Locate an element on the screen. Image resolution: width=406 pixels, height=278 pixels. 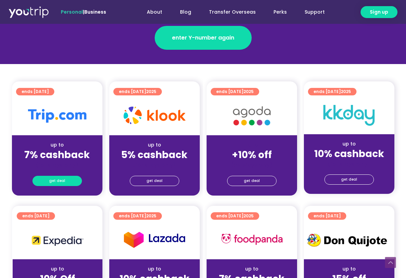
strong: 5% cashback is located at coordinates (154, 155).